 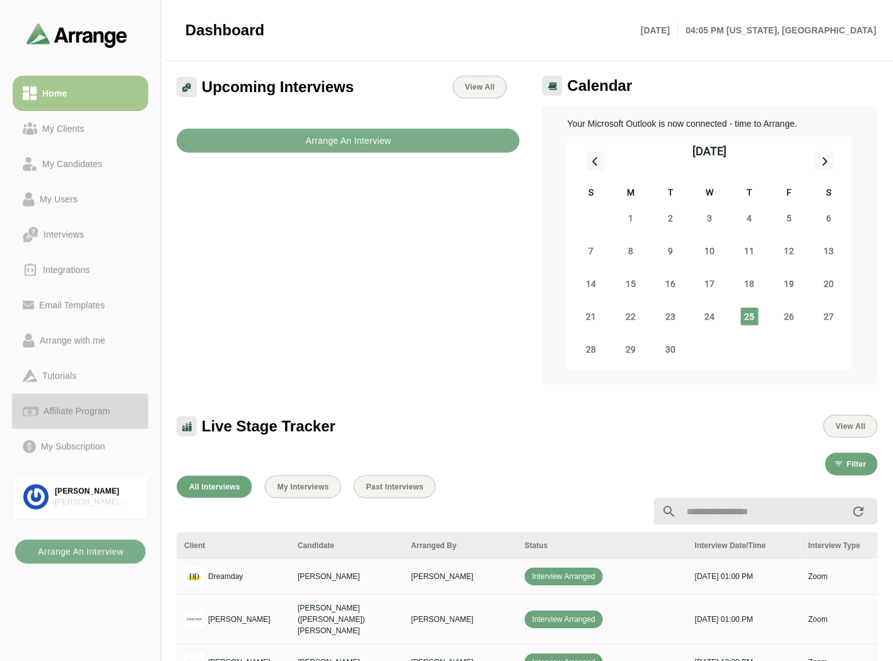 What do you see at coordinates (750, 284) in the screenshot?
I see `span: Thursday, September 18, 2025` at bounding box center [750, 284].